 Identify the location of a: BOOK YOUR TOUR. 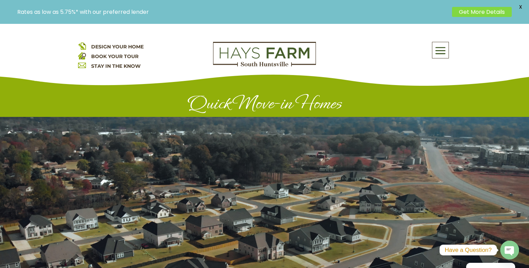
(115, 56).